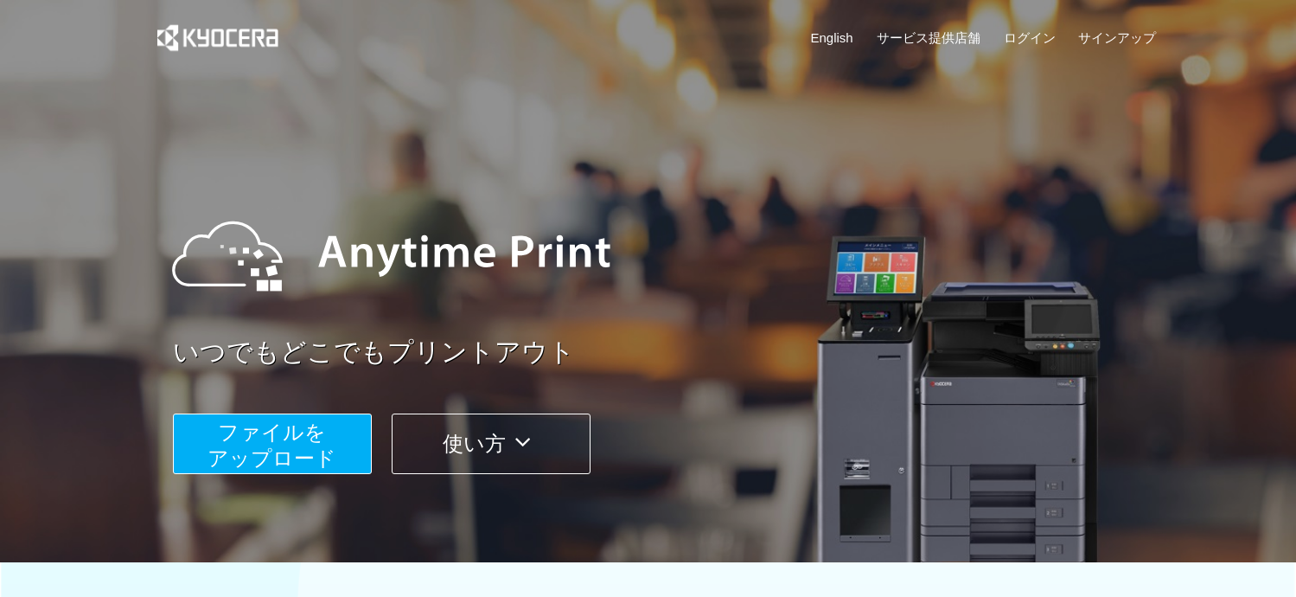  What do you see at coordinates (272, 444) in the screenshot?
I see `button: ファイルを​​アップロード` at bounding box center [272, 444].